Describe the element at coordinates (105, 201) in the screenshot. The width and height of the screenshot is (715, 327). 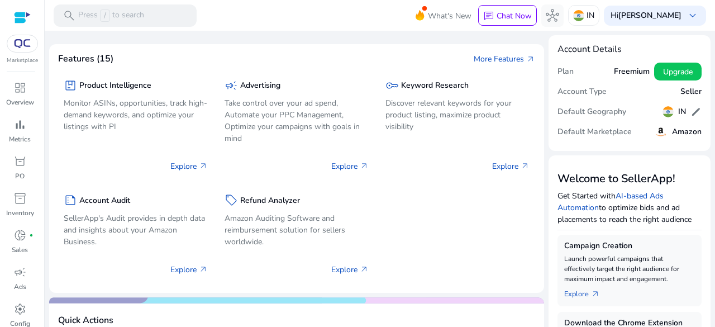
I see `h5: Account Audit` at that location.